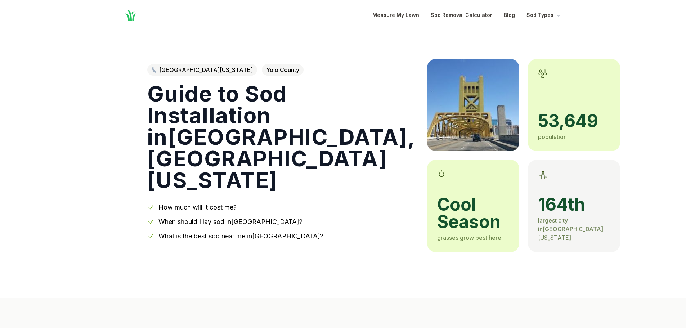 The width and height of the screenshot is (686, 328). Describe the element at coordinates (552, 137) in the screenshot. I see `span: population` at that location.